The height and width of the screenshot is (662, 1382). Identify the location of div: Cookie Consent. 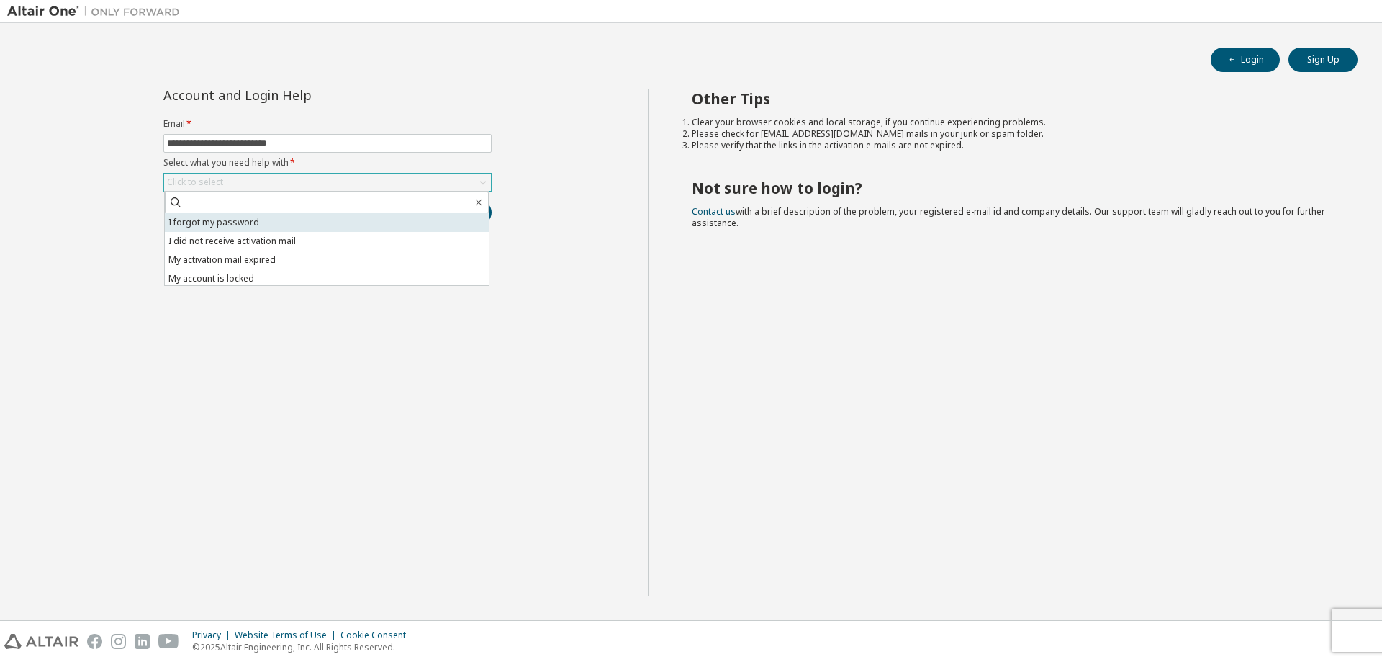
(377, 635).